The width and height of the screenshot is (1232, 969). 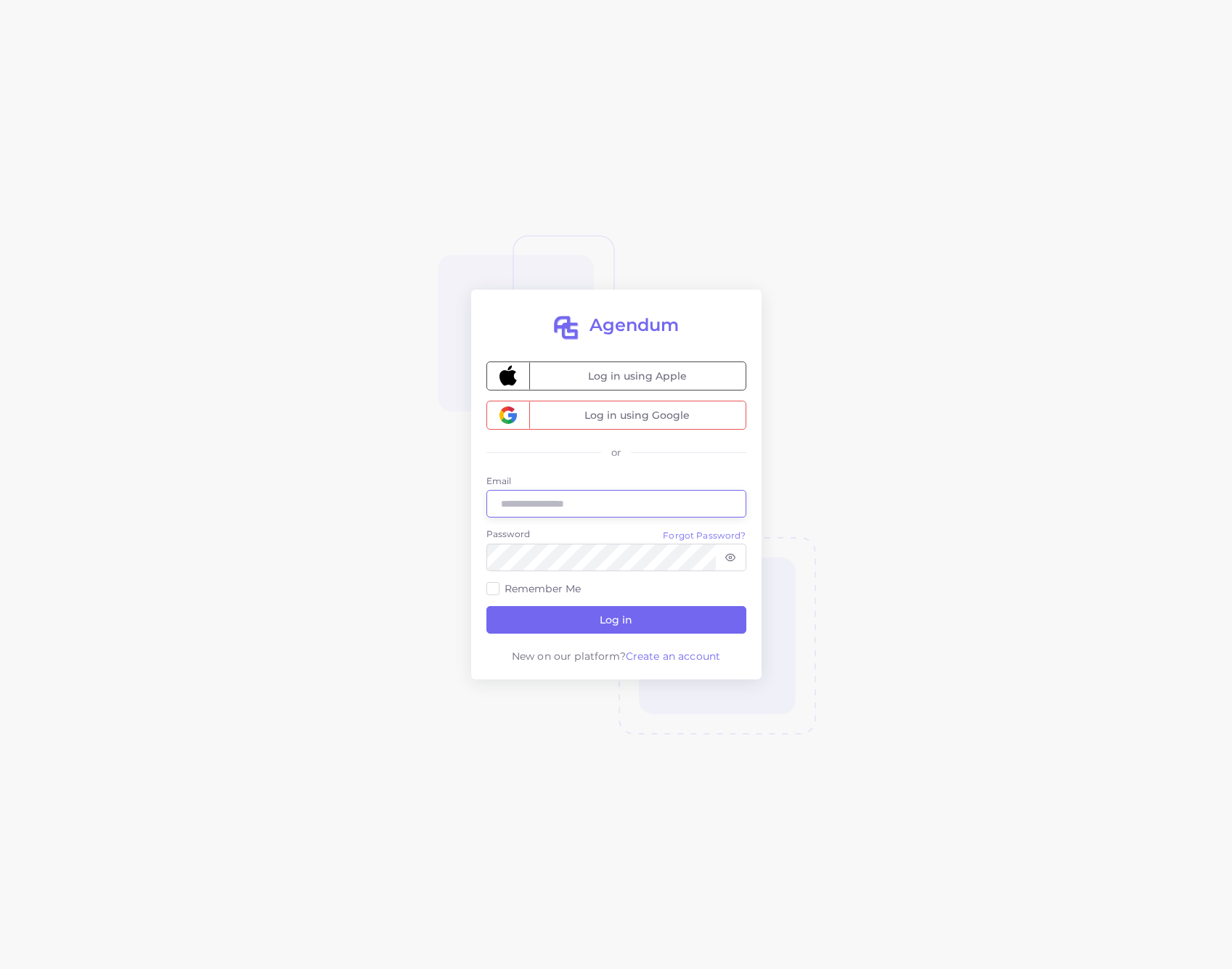 What do you see at coordinates (616, 329) in the screenshot?
I see `a: Agendum` at bounding box center [616, 329].